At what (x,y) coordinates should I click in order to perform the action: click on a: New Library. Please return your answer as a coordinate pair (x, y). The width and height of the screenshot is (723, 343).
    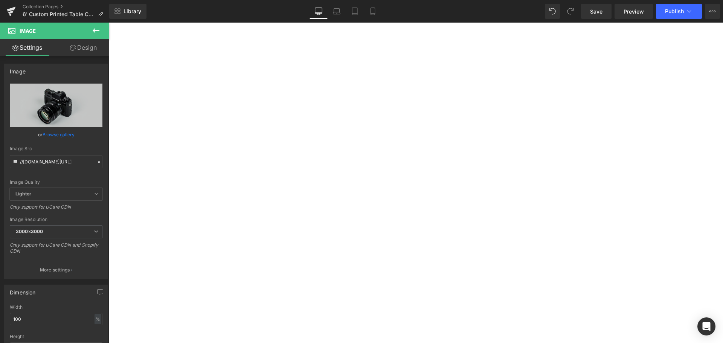
    Looking at the image, I should click on (128, 11).